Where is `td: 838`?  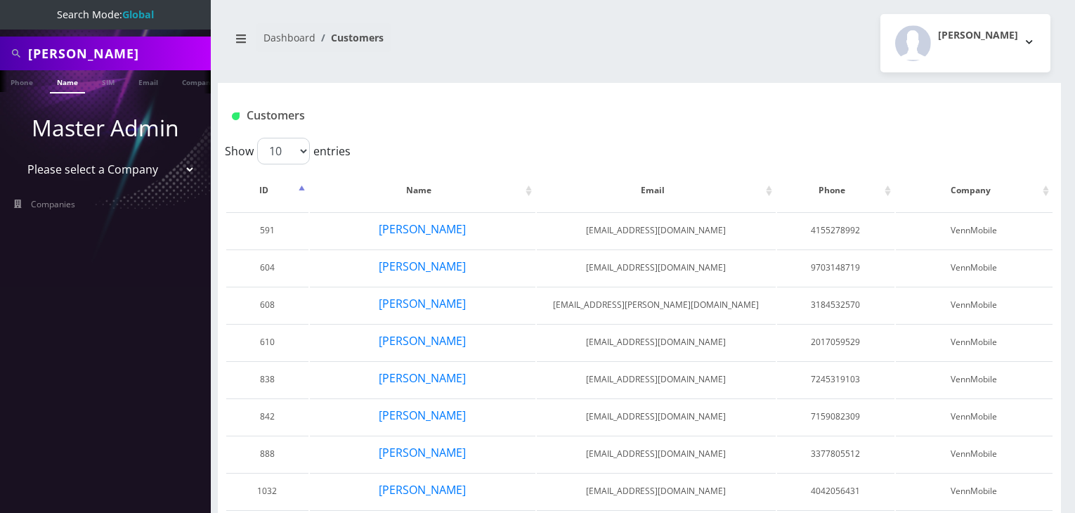 td: 838 is located at coordinates (267, 379).